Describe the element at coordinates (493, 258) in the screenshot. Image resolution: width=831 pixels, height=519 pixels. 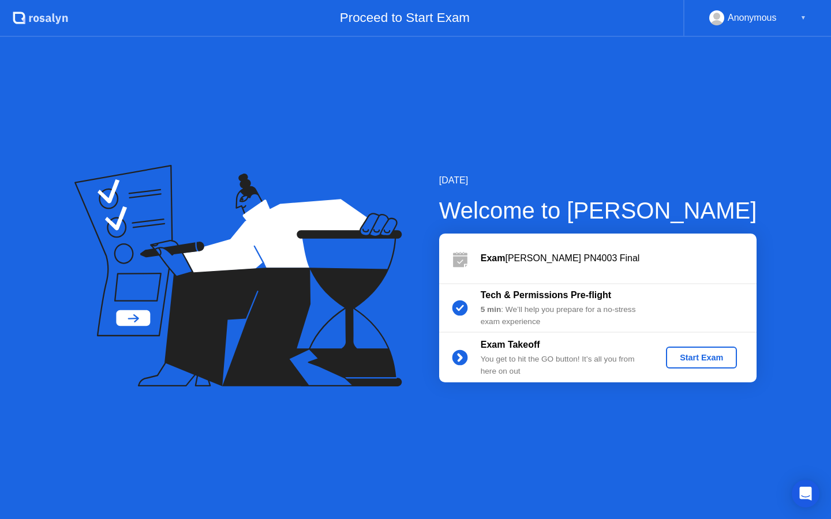
I see `b: Exam` at that location.